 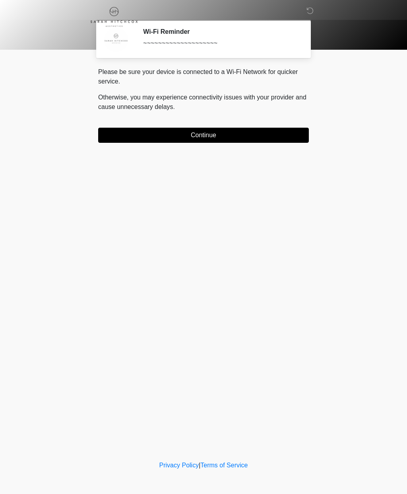 What do you see at coordinates (114, 16) in the screenshot?
I see `img: Sarah Hitchcox Aesthetics Logo` at bounding box center [114, 16].